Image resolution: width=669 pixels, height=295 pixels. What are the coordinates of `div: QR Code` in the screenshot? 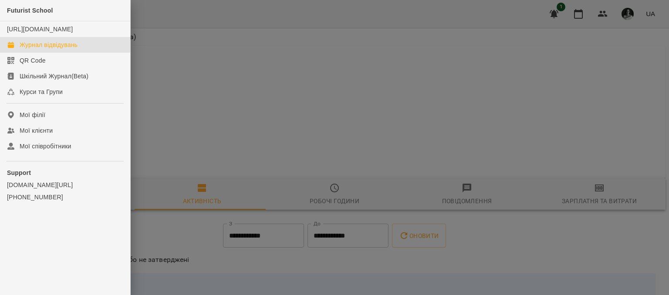 It's located at (33, 61).